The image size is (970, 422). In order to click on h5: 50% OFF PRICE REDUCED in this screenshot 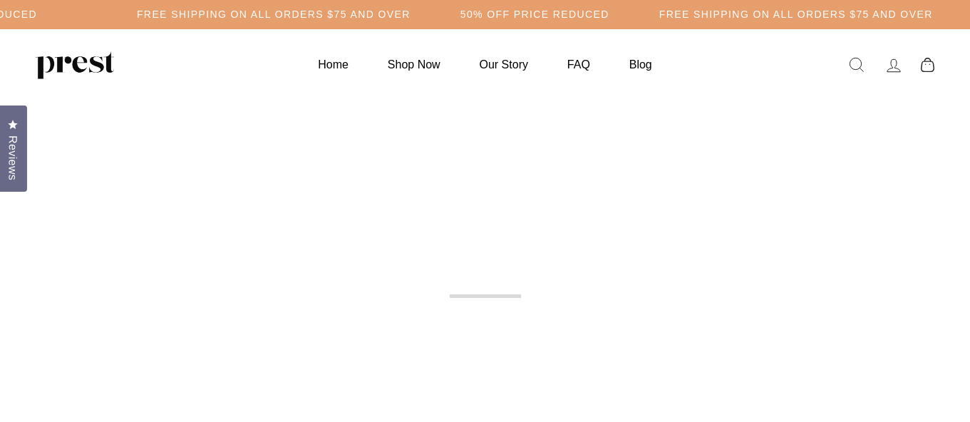, I will do `click(534, 14)`.